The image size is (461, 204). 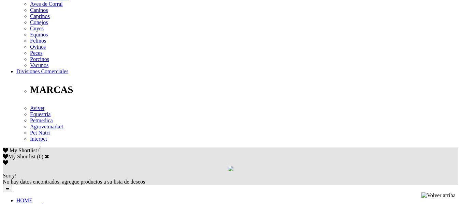 What do you see at coordinates (40, 114) in the screenshot?
I see `span: Equestria` at bounding box center [40, 114].